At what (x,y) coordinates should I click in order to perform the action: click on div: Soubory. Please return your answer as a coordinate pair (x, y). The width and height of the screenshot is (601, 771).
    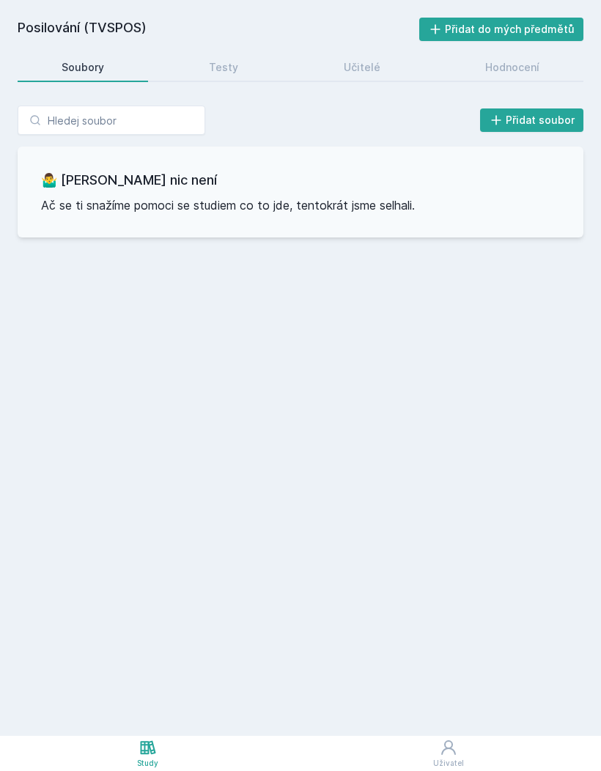
    Looking at the image, I should click on (83, 67).